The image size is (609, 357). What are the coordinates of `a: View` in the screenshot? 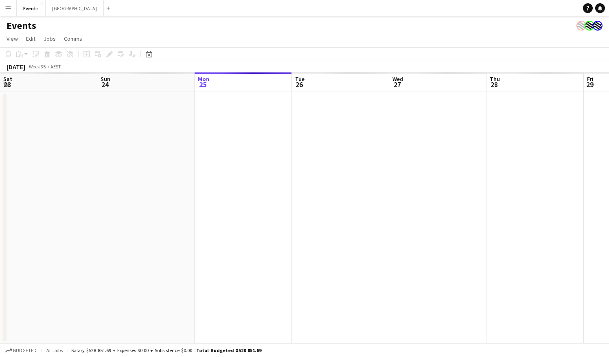 It's located at (12, 39).